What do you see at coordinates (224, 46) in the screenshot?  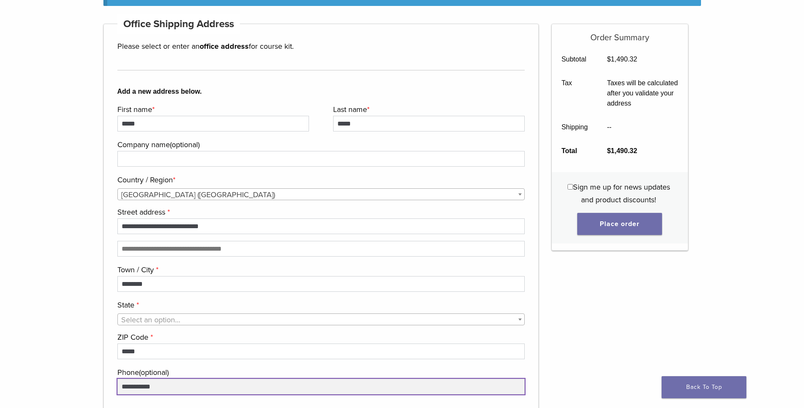 I see `strong: office address` at bounding box center [224, 46].